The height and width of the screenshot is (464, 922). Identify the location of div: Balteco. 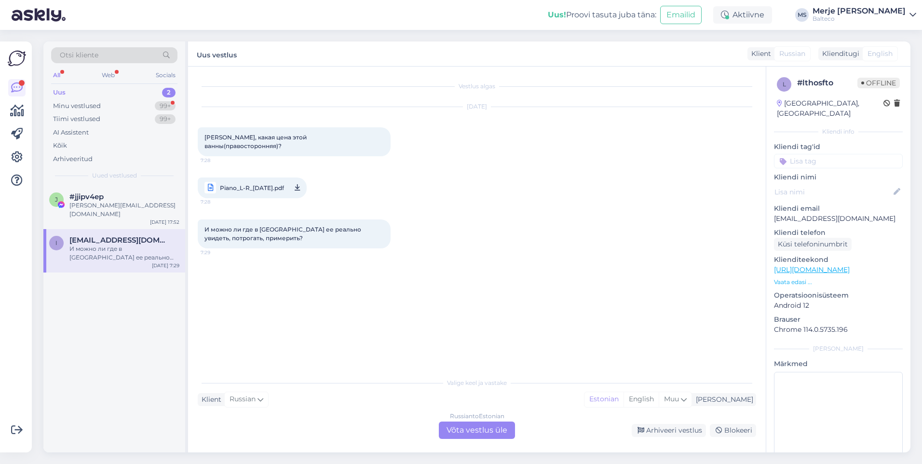
(859, 19).